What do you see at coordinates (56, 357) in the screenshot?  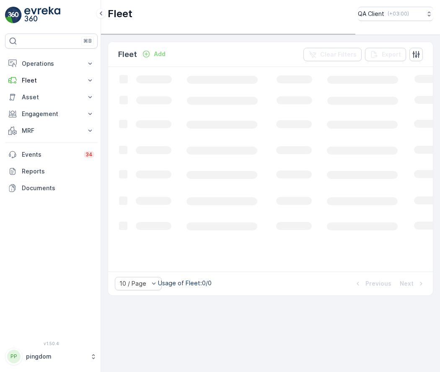 I see `p: pingdom` at bounding box center [56, 357].